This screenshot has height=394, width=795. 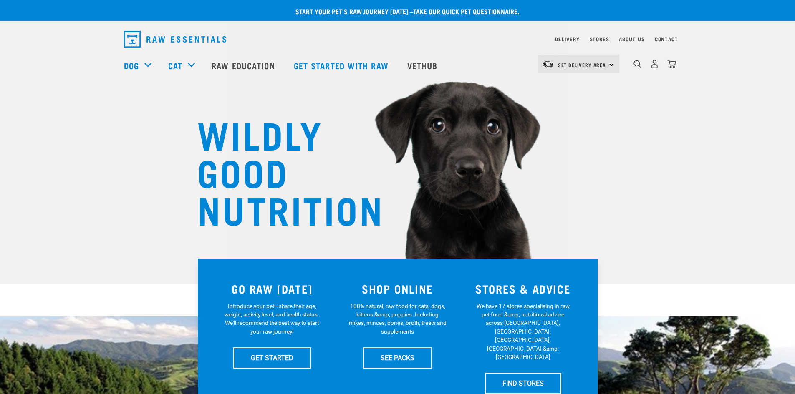 What do you see at coordinates (272, 358) in the screenshot?
I see `a: GET STARTED` at bounding box center [272, 358].